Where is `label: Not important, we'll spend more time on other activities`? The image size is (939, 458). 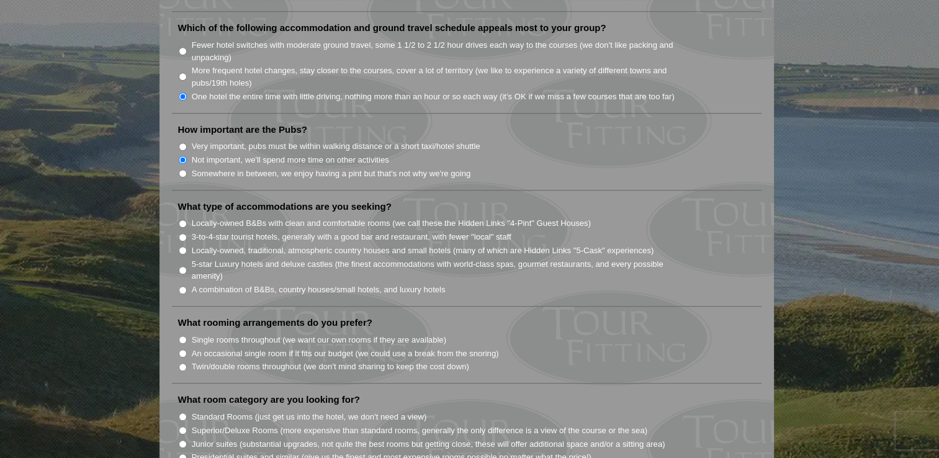 label: Not important, we'll spend more time on other activities is located at coordinates (291, 160).